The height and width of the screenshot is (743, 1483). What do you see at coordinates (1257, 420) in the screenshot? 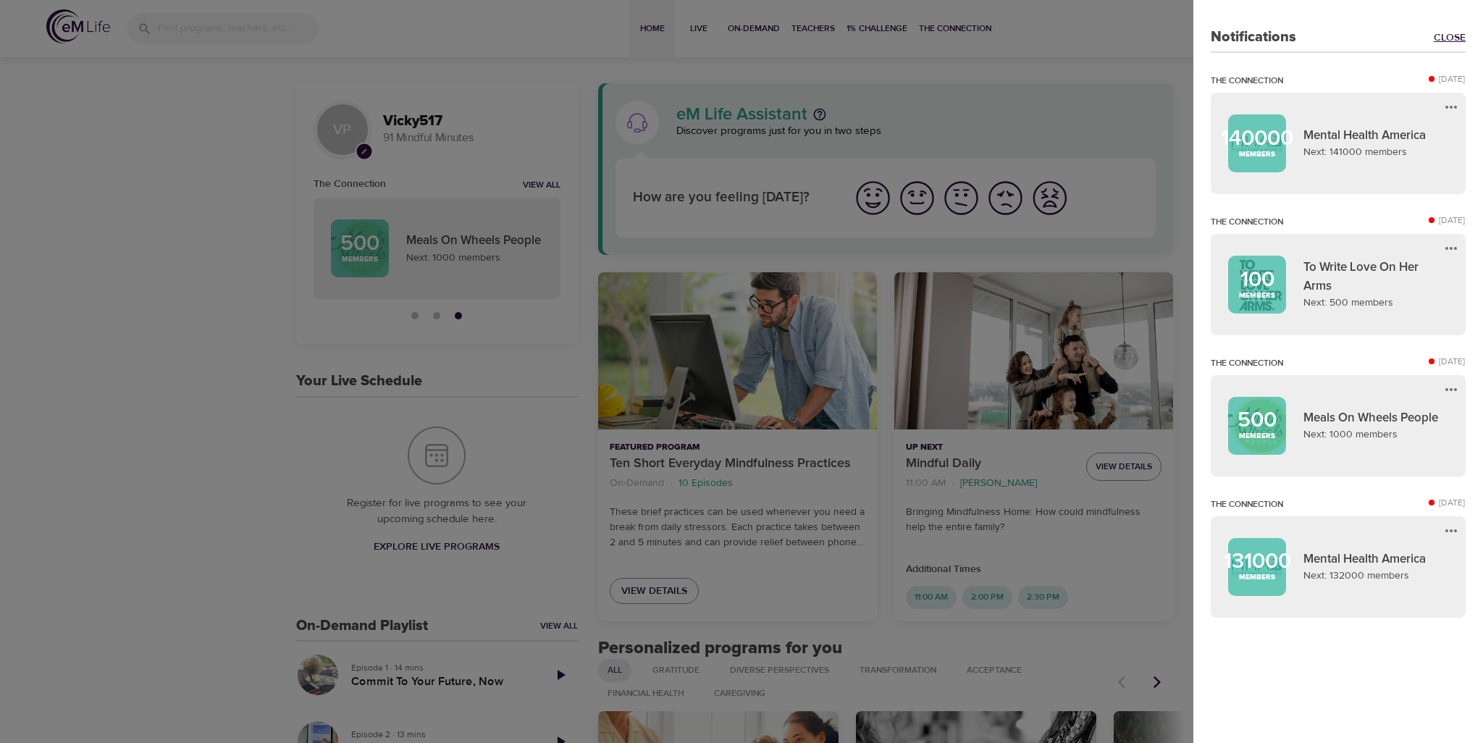
I see `p: 500` at bounding box center [1257, 420].